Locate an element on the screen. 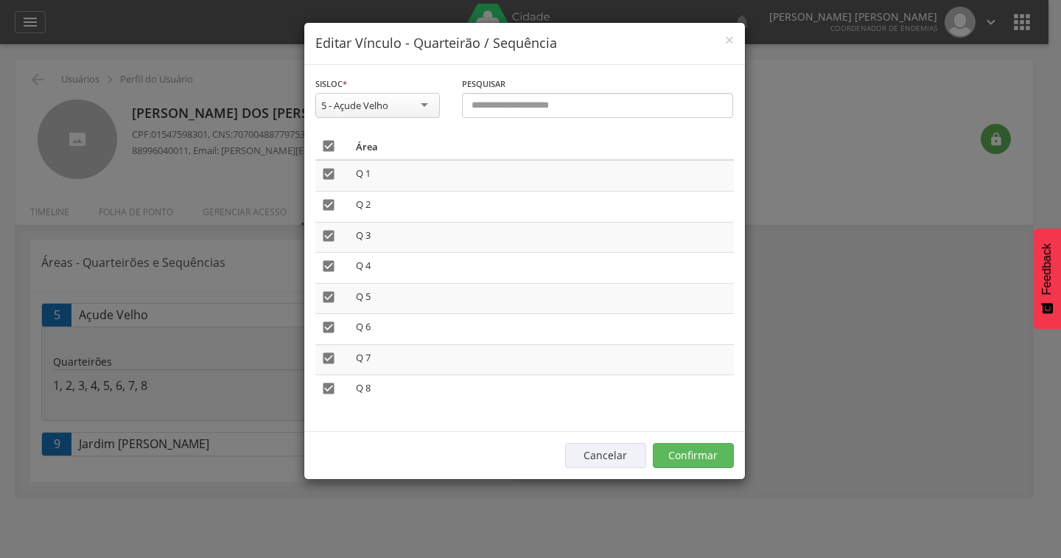 This screenshot has width=1061, height=558. button: Close is located at coordinates (730, 40).